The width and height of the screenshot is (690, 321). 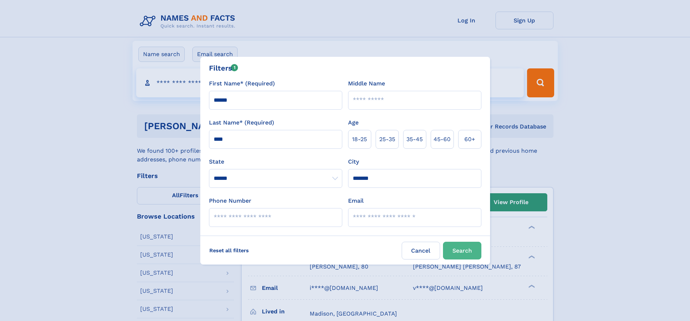 I want to click on div: Filters, so click(x=223, y=68).